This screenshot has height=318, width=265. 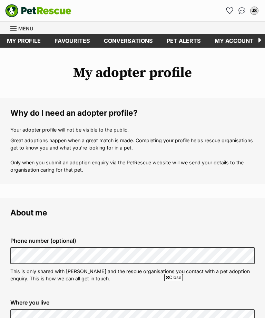 What do you see at coordinates (128, 41) in the screenshot?
I see `a: conversations` at bounding box center [128, 41].